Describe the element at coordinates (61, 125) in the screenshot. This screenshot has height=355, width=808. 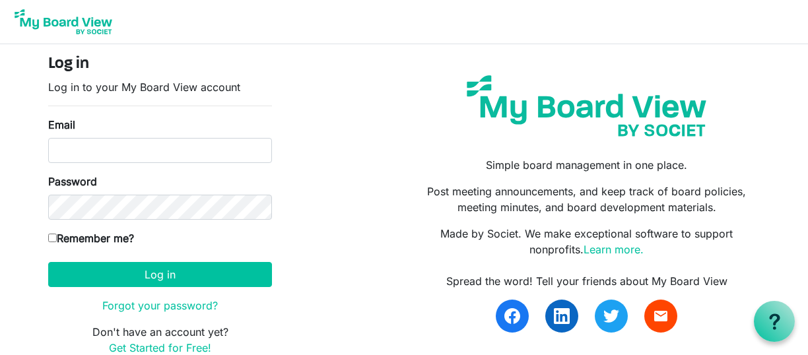
I see `label: Email` at that location.